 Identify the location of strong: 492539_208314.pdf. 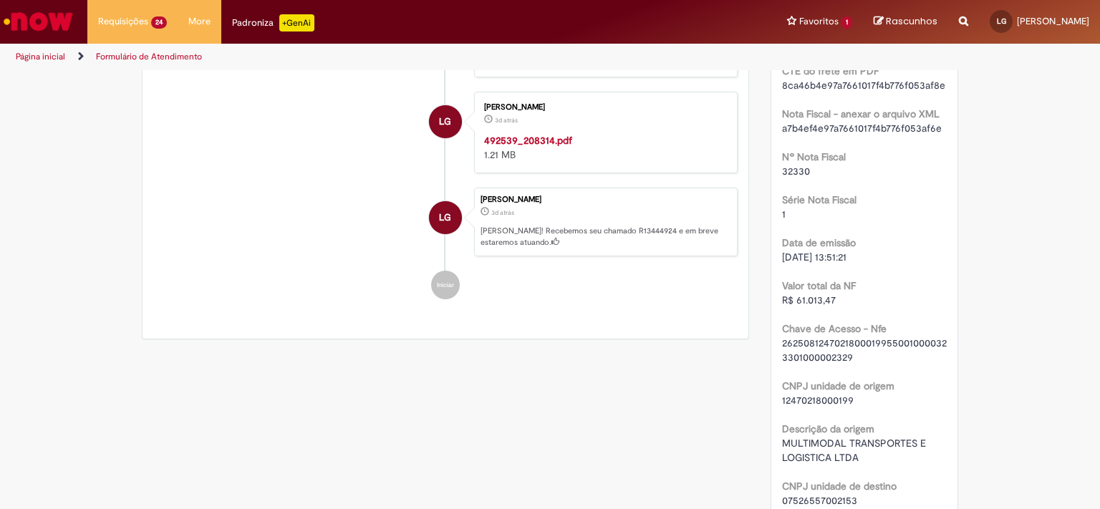
(528, 140).